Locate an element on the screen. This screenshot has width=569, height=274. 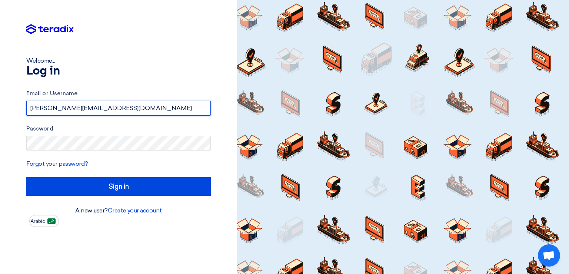
div: A new user? is located at coordinates (119, 210).